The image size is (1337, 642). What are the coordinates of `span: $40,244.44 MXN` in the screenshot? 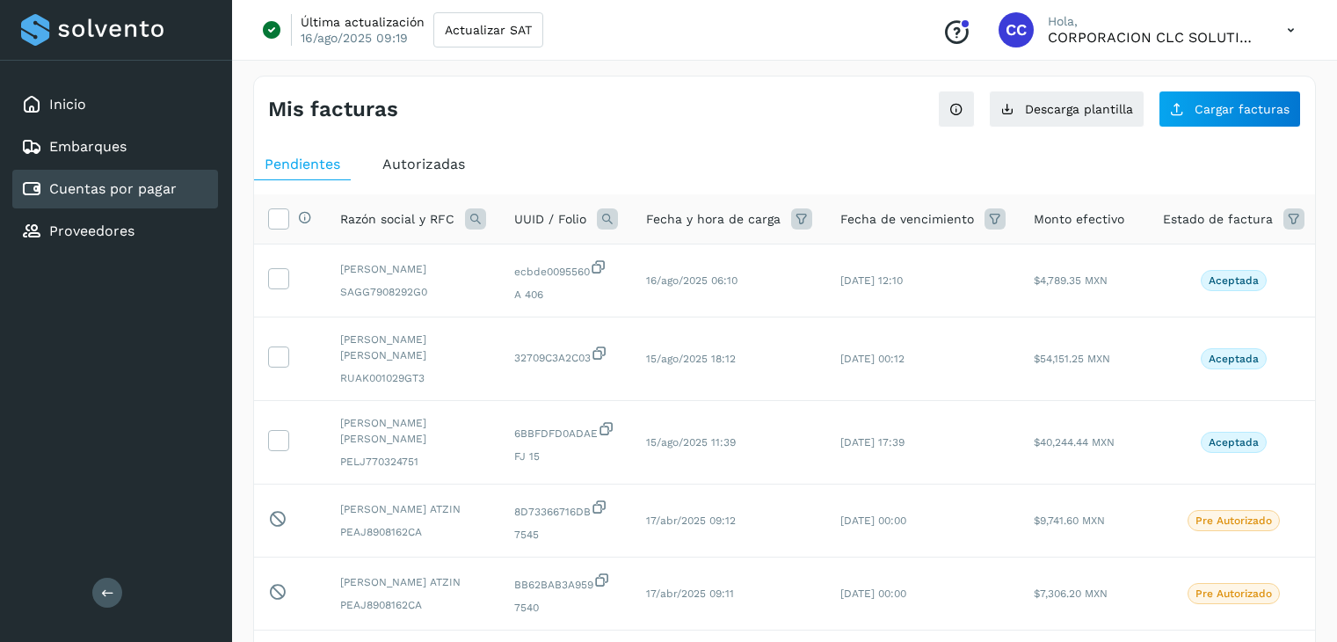 It's located at (1074, 442).